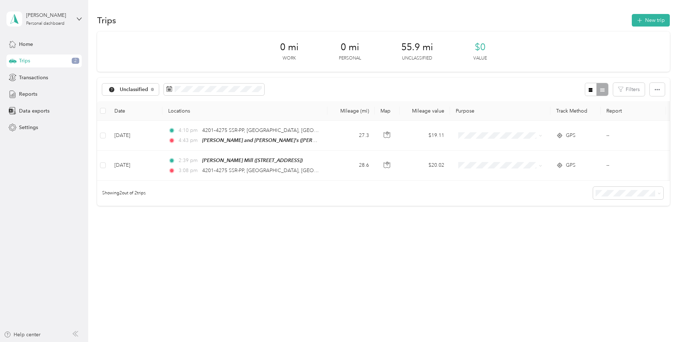  I want to click on th: Date, so click(136, 111).